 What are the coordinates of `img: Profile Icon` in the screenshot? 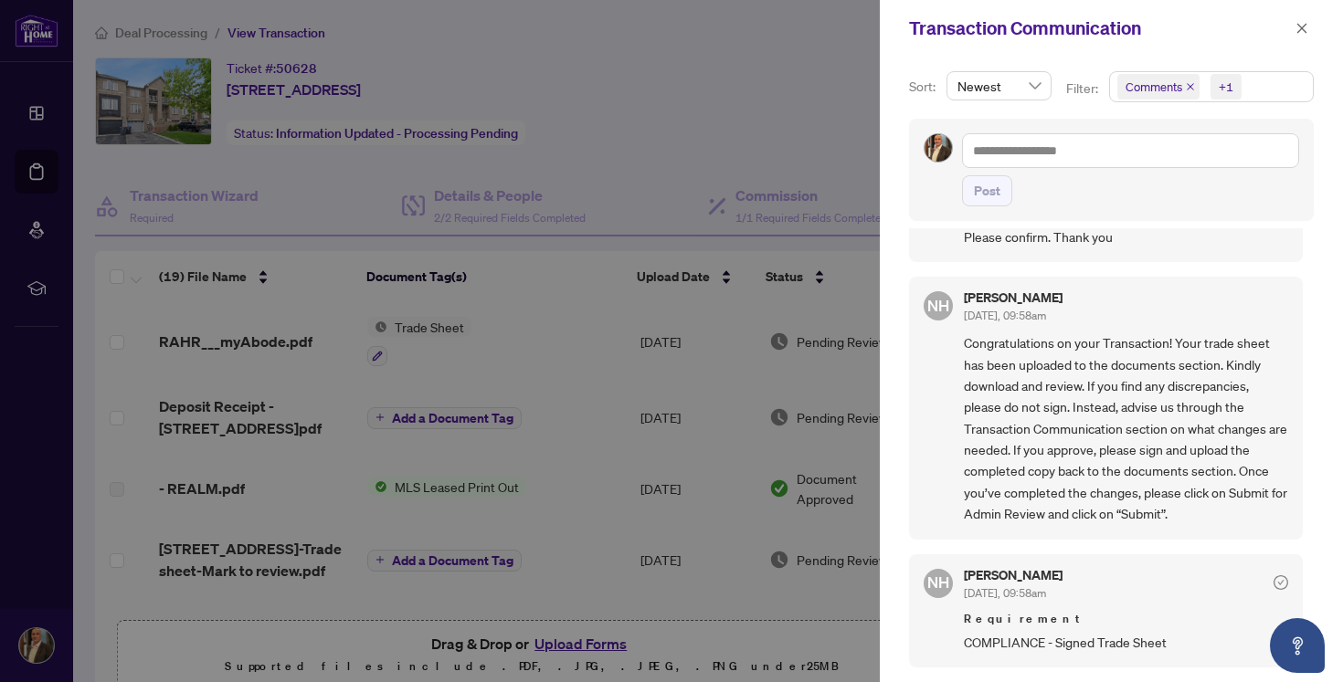 It's located at (938, 148).